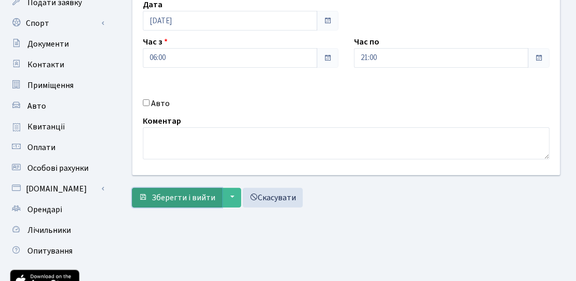 The image size is (576, 281). I want to click on label: Коментар, so click(162, 121).